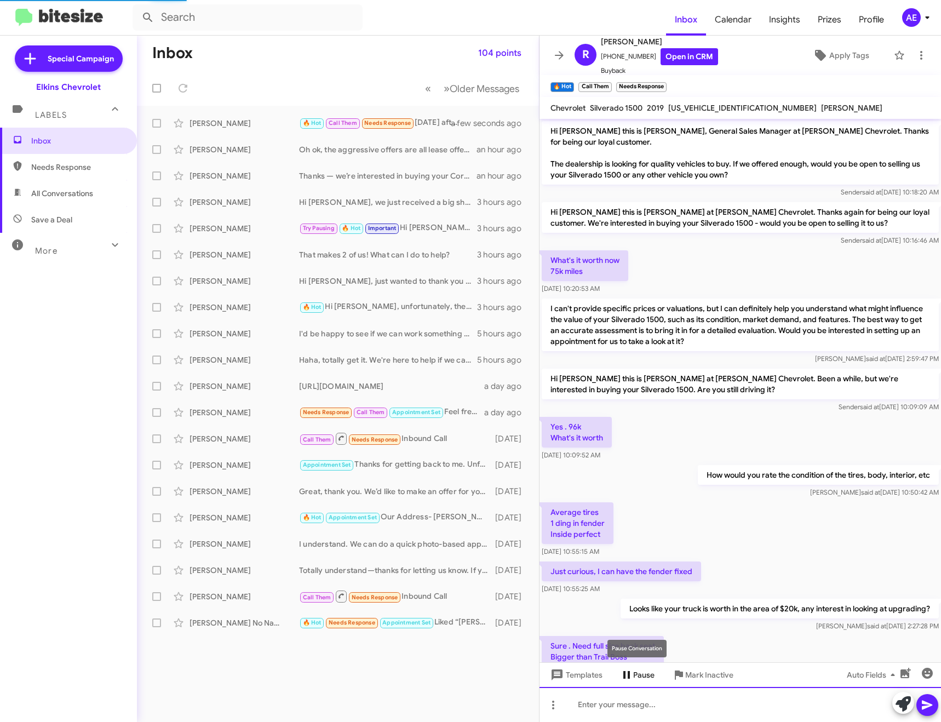 The height and width of the screenshot is (722, 941). What do you see at coordinates (388, 360) in the screenshot?
I see `div: Haha, totally get it. We're here to help if we can!` at bounding box center [388, 360].